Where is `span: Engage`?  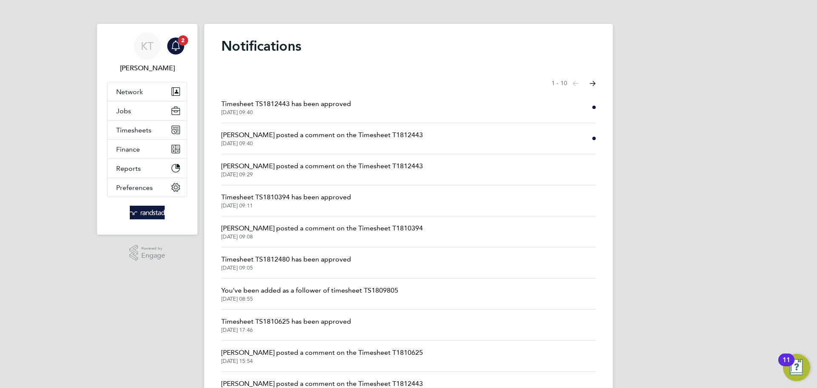 span: Engage is located at coordinates (153, 255).